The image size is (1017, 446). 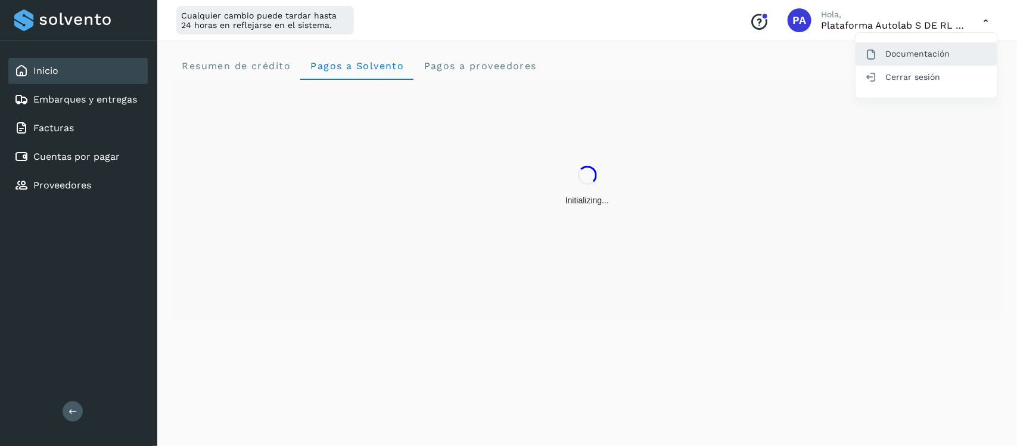 I want to click on div: Documentación, so click(x=927, y=54).